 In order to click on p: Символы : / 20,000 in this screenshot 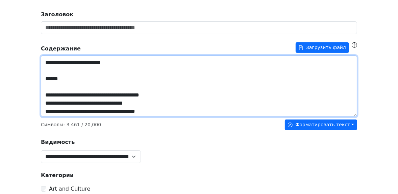, I will do `click(71, 124)`.